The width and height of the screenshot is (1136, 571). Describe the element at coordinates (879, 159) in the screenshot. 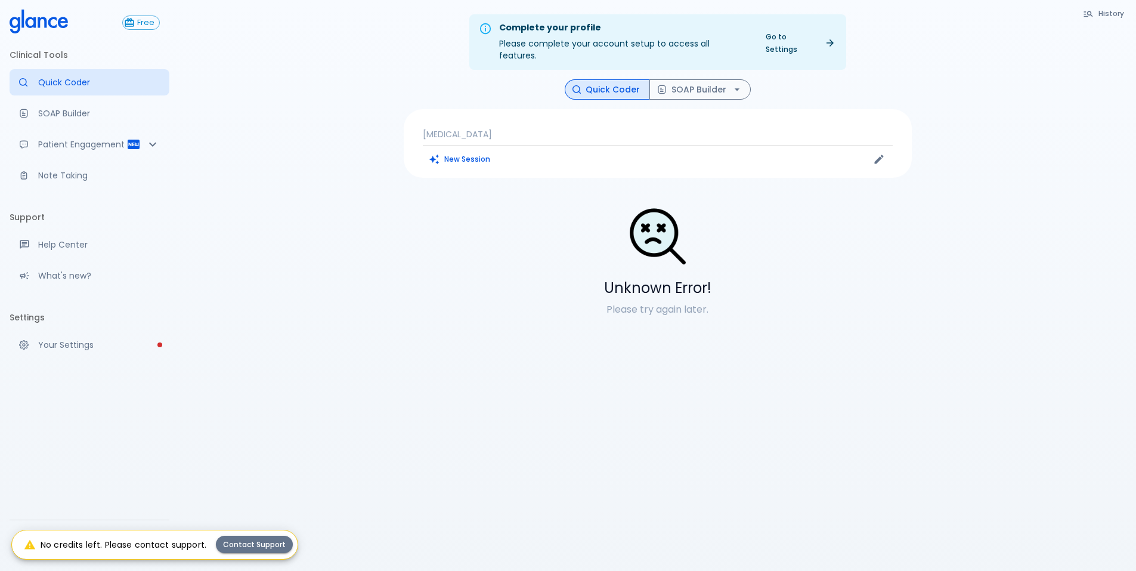

I see `button: Edit` at that location.